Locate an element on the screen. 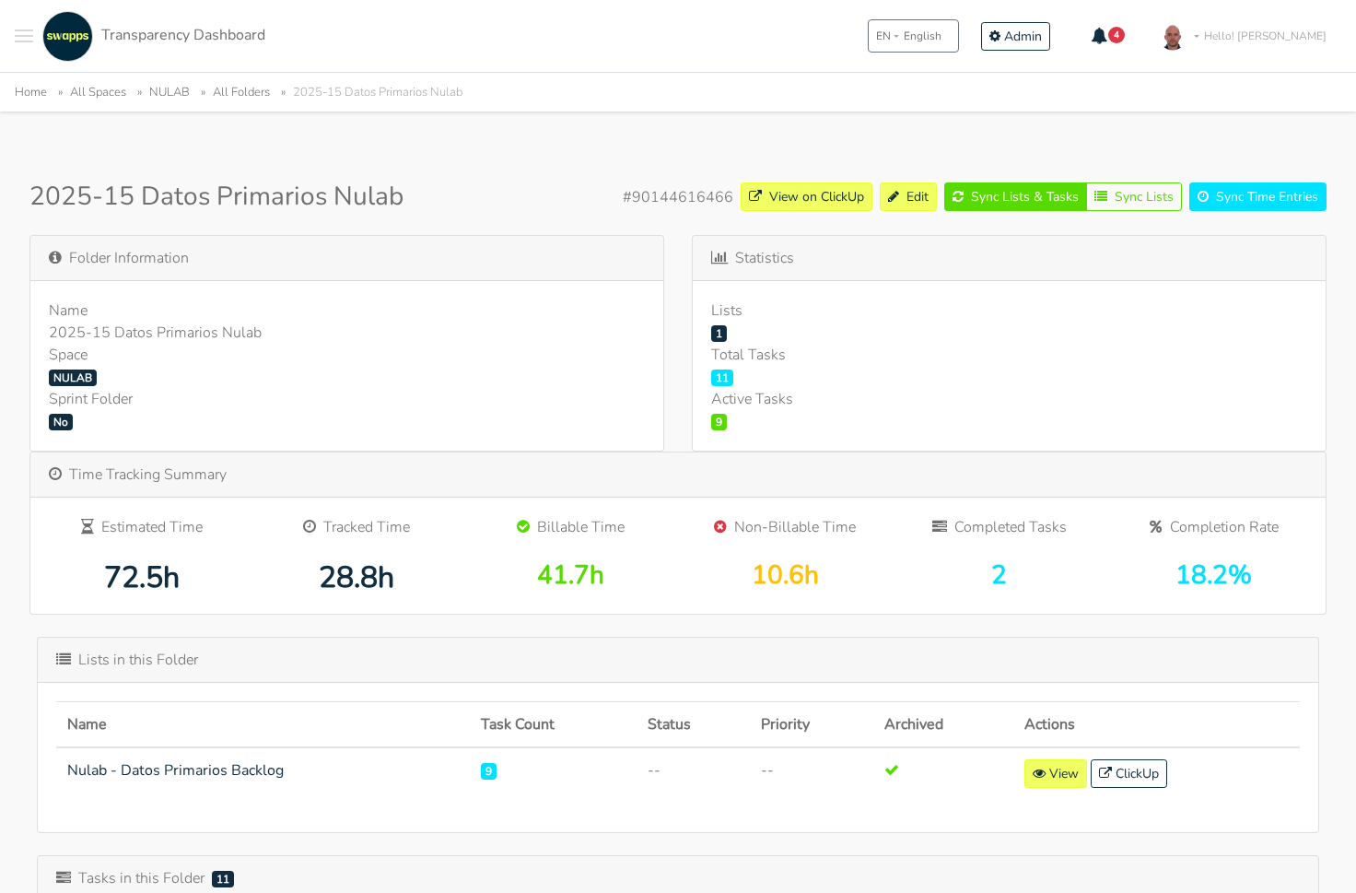 The image size is (1356, 893). span: #90144616466 is located at coordinates (678, 197).